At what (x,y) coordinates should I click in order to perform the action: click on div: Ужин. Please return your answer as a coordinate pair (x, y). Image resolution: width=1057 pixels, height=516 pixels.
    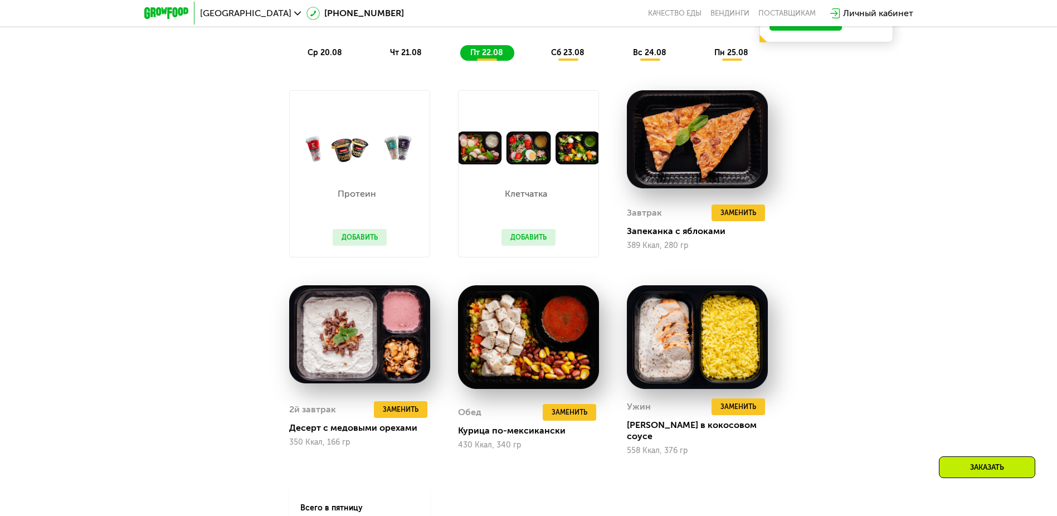
    Looking at the image, I should click on (639, 407).